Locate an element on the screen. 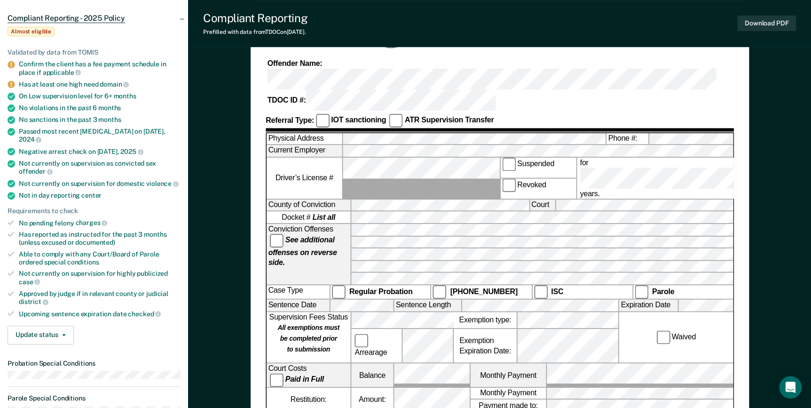 Image resolution: width=811 pixels, height=408 pixels. input: Suspended is located at coordinates (508, 164).